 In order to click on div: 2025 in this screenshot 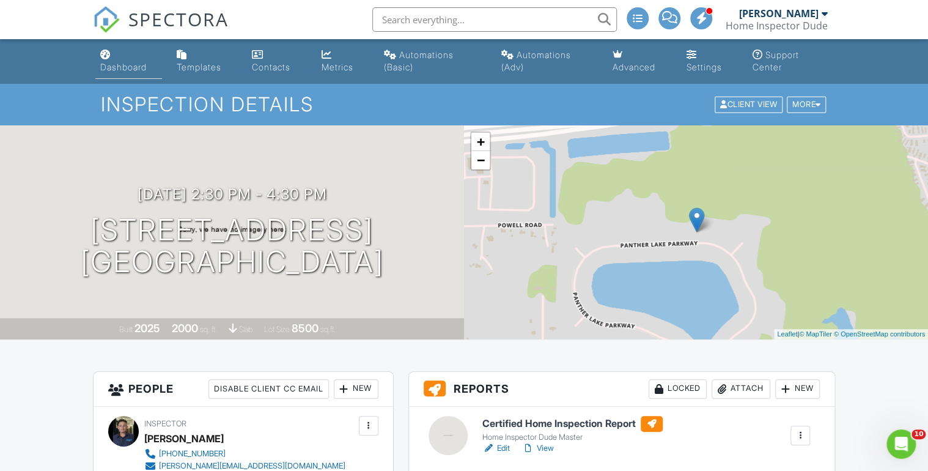, I will do `click(147, 328)`.